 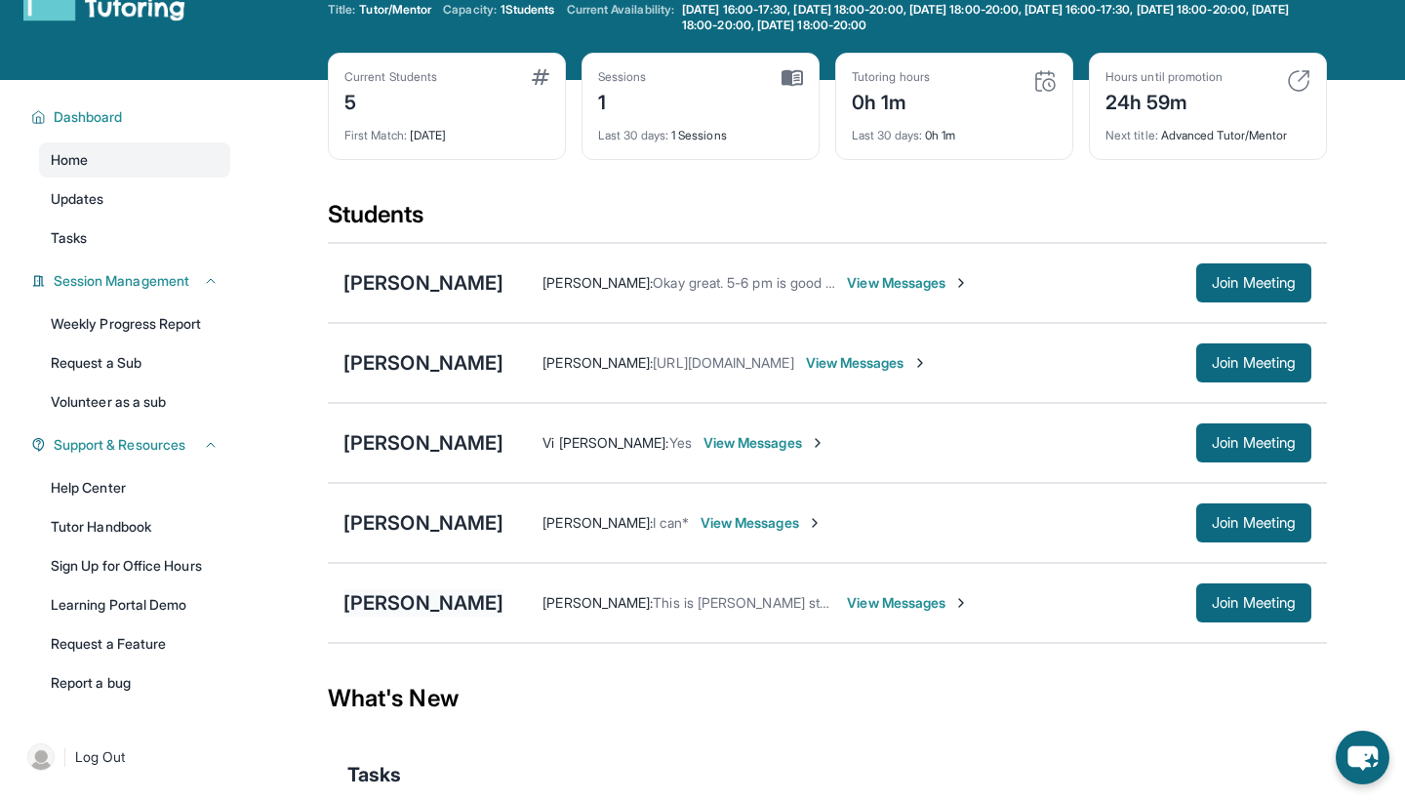 I want to click on a: Sign Up for Office Hours, so click(x=135, y=566).